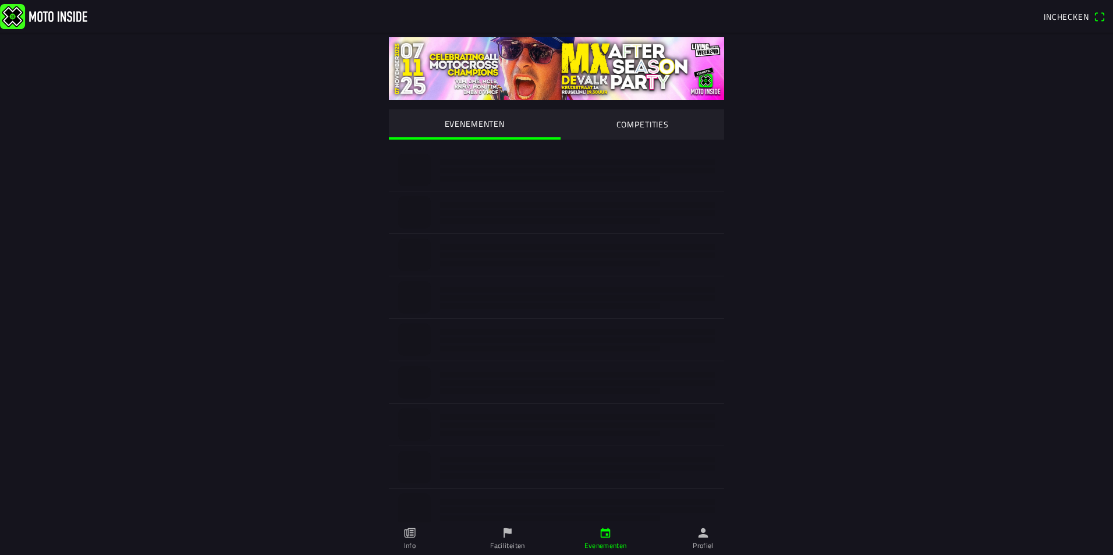 Image resolution: width=1113 pixels, height=555 pixels. I want to click on span: Inchecken, so click(1067, 16).